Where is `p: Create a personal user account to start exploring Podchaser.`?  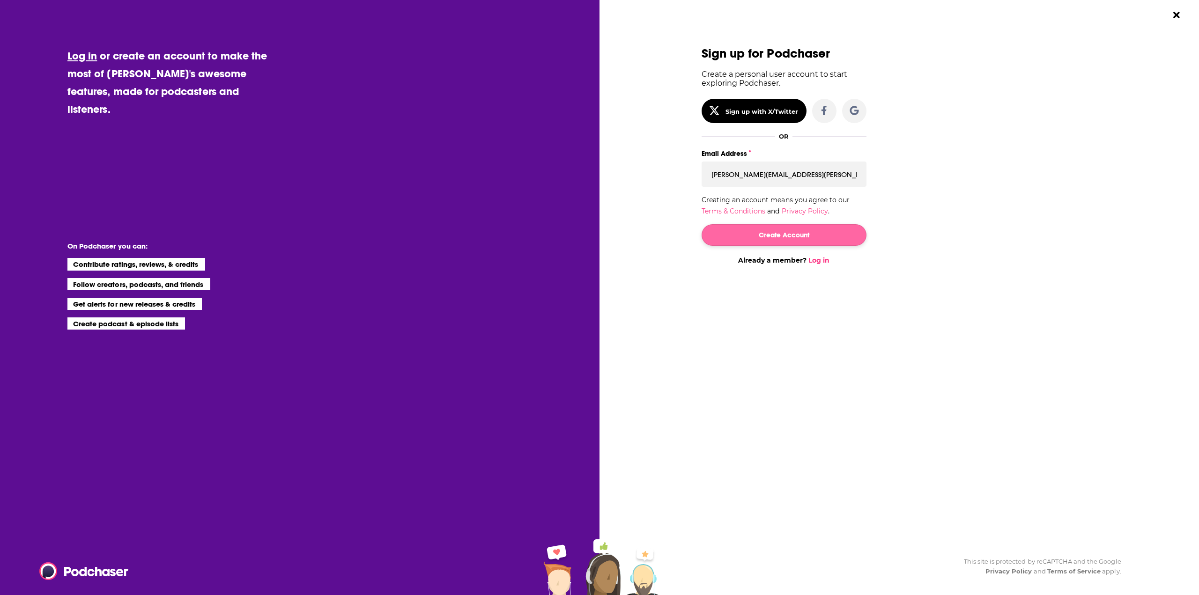
p: Create a personal user account to start exploring Podchaser. is located at coordinates (784, 79).